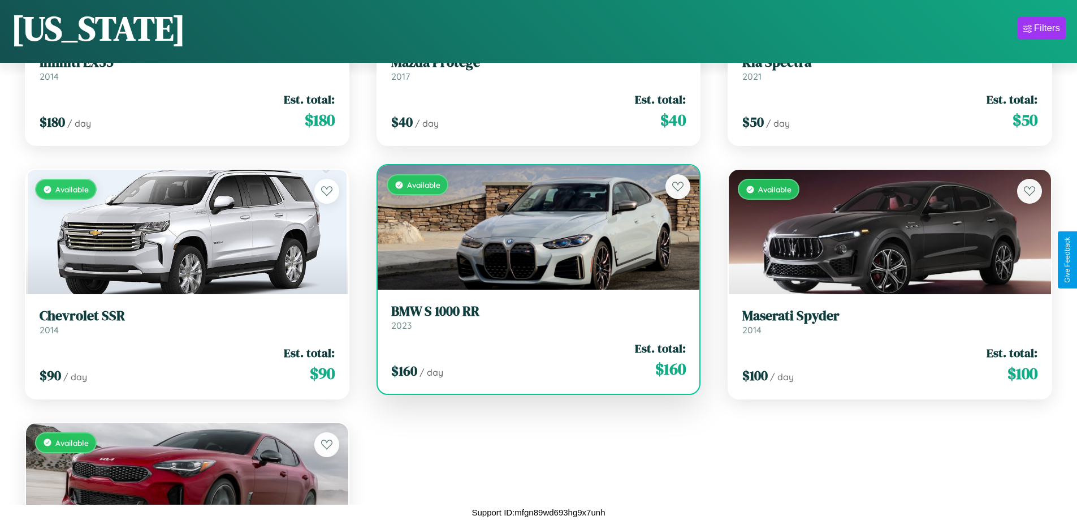 This screenshot has height=520, width=1077. I want to click on span: 2021, so click(752, 76).